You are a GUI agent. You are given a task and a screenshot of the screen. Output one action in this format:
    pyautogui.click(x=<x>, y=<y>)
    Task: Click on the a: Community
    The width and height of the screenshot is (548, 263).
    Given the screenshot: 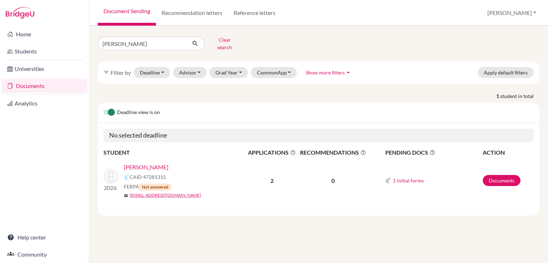 What is the action you would take?
    pyautogui.click(x=44, y=255)
    